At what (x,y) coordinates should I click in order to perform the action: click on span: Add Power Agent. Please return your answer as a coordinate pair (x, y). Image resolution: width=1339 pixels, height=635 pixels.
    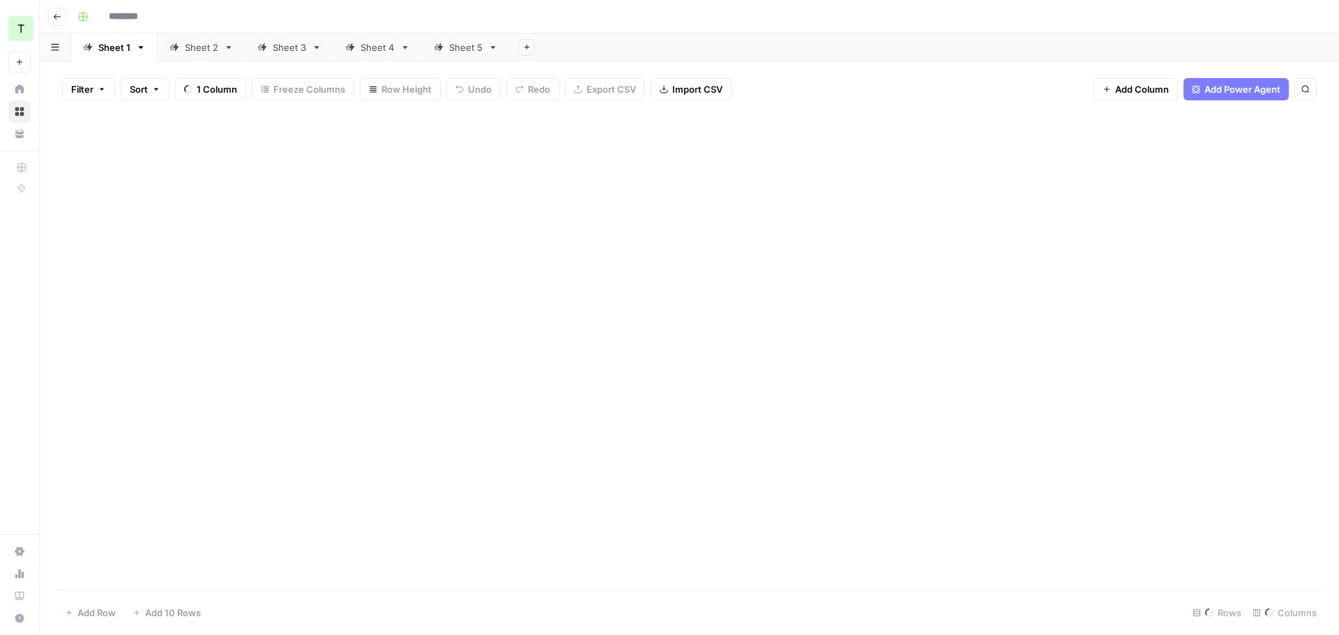
    Looking at the image, I should click on (1242, 89).